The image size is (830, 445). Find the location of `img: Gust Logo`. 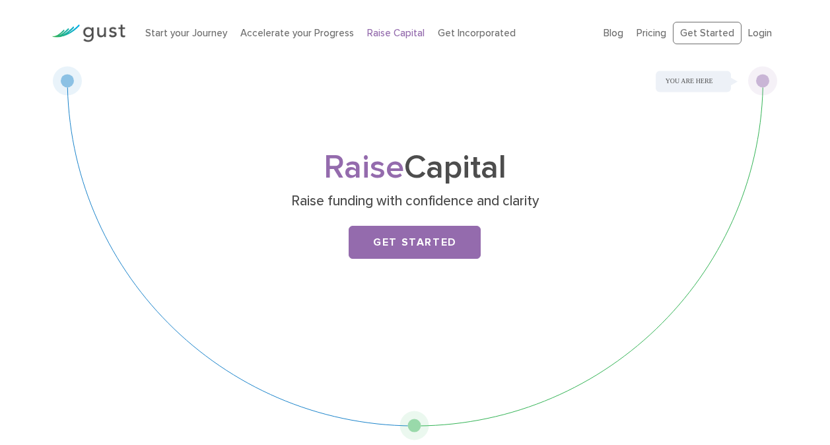

img: Gust Logo is located at coordinates (88, 33).